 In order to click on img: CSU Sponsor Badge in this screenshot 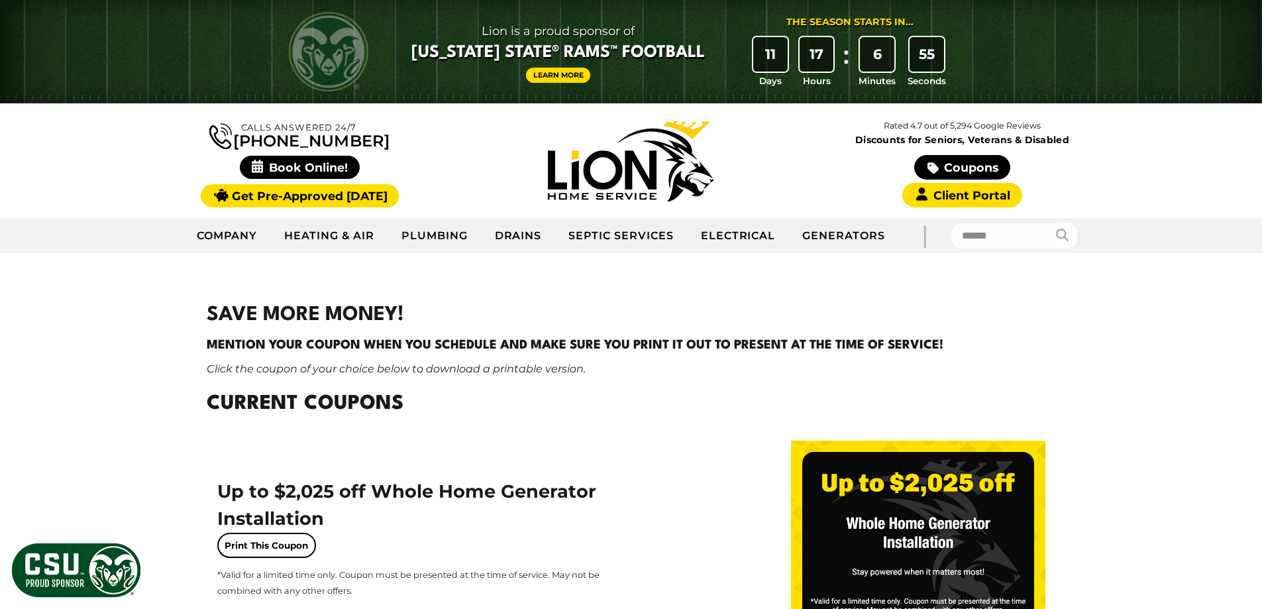, I will do `click(76, 570)`.